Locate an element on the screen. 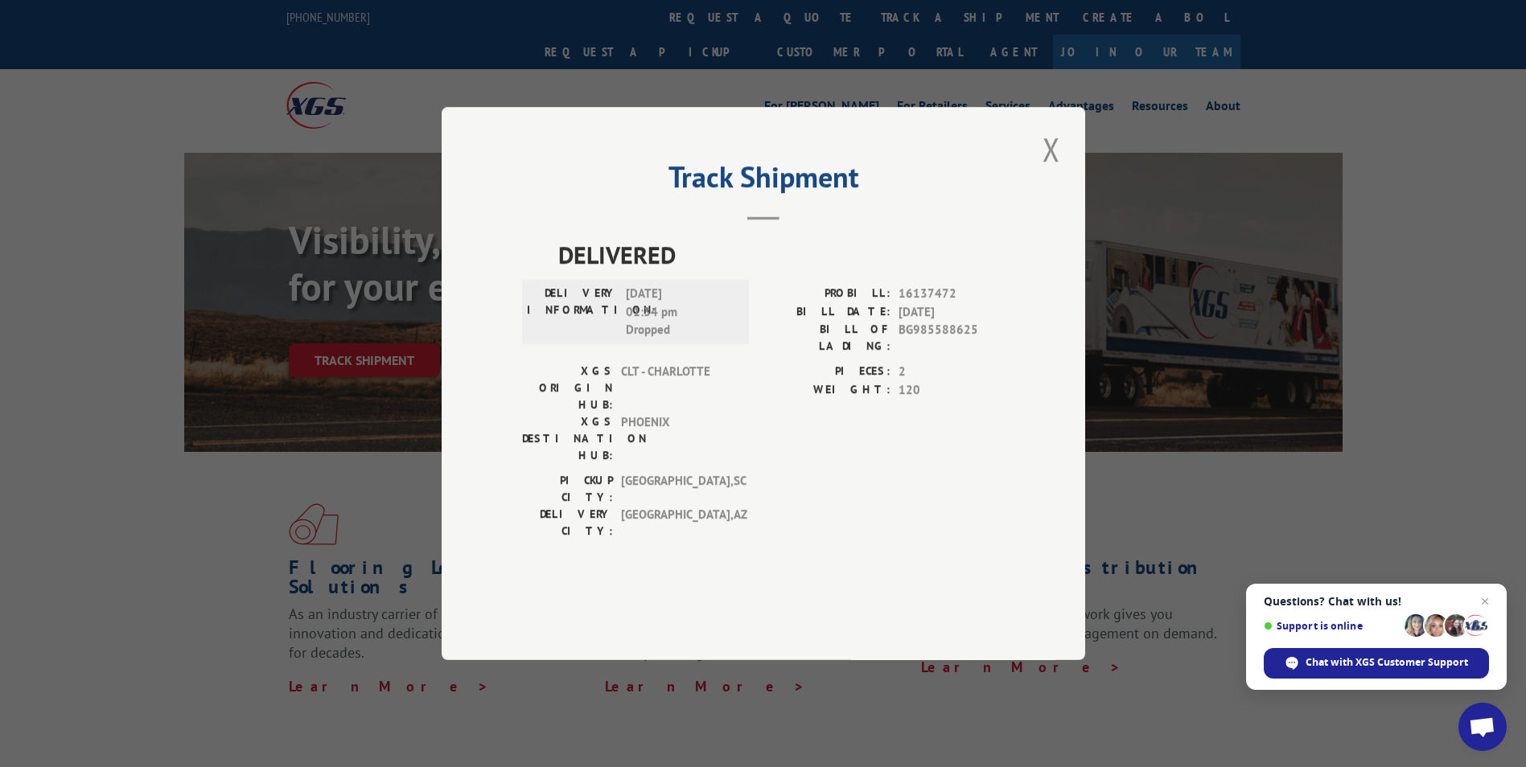  label: XGS DESTINATION HUB: is located at coordinates (567, 438).